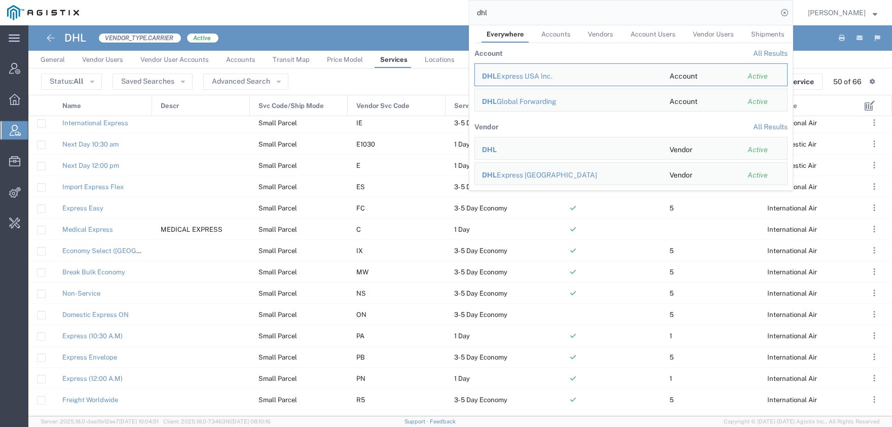 The width and height of the screenshot is (892, 427). I want to click on a: Medical Express, so click(88, 229).